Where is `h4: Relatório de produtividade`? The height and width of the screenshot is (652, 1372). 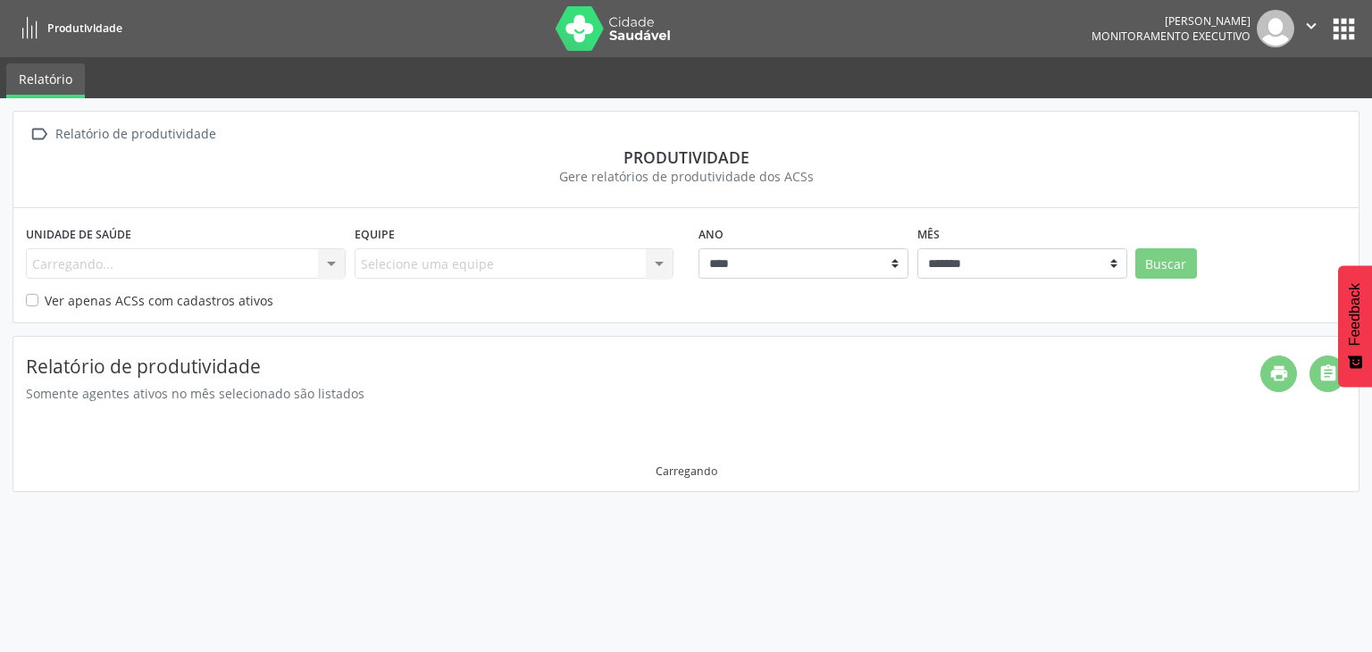 h4: Relatório de produtividade is located at coordinates (643, 366).